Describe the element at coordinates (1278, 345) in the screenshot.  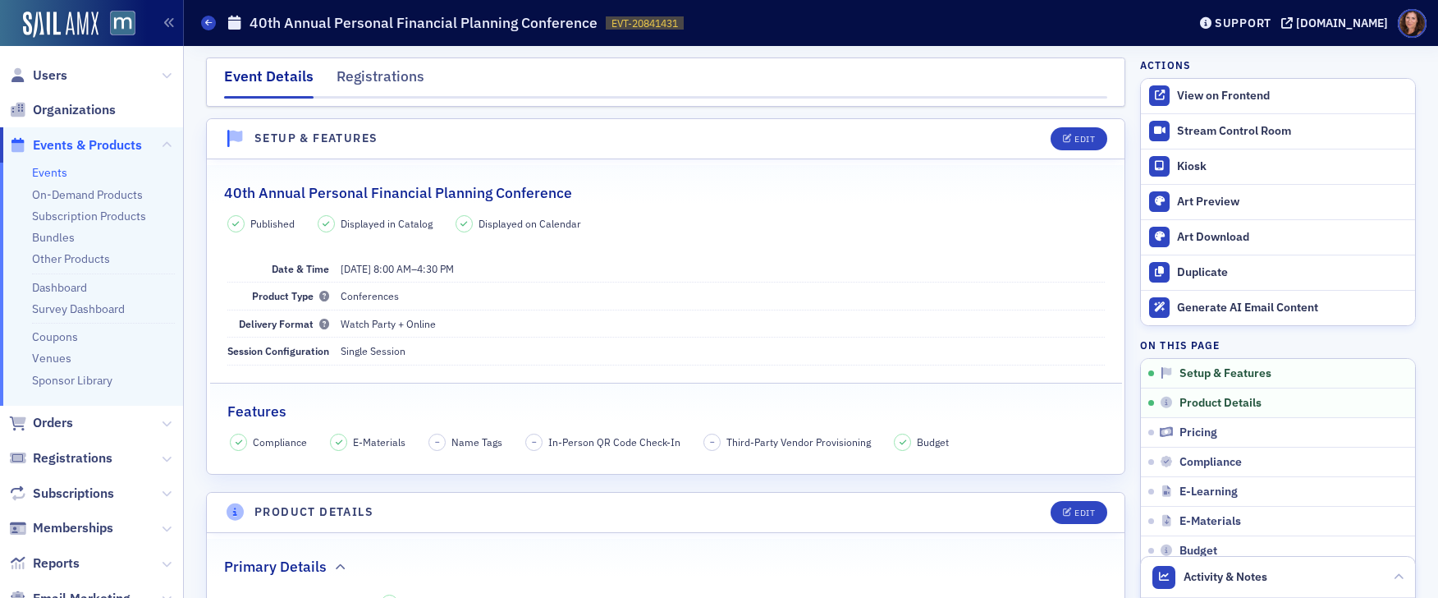
I see `h4: On this page` at that location.